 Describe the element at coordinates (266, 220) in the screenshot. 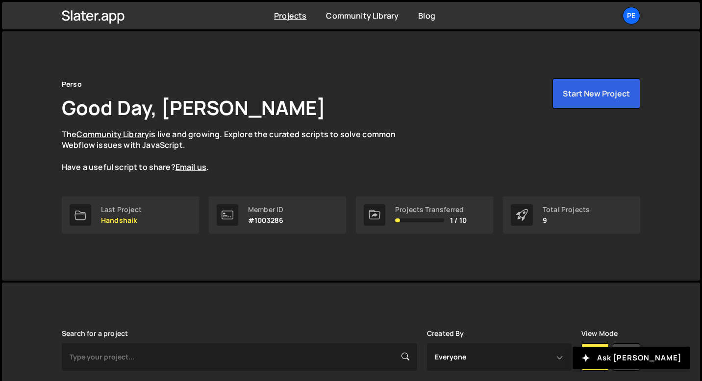

I see `p: #1003286` at that location.